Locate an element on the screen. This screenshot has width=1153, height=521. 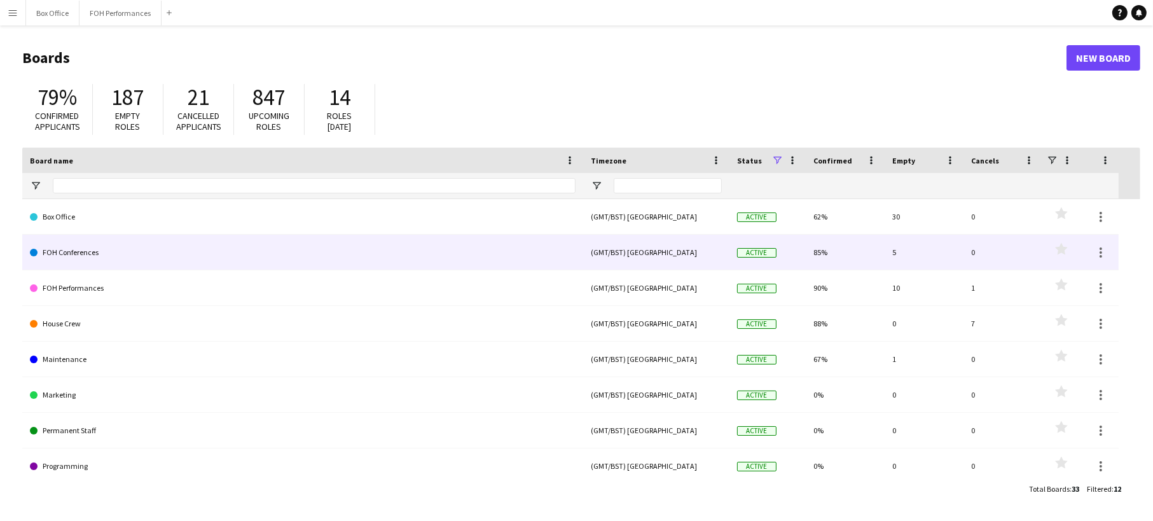
div: 5 is located at coordinates (924, 252).